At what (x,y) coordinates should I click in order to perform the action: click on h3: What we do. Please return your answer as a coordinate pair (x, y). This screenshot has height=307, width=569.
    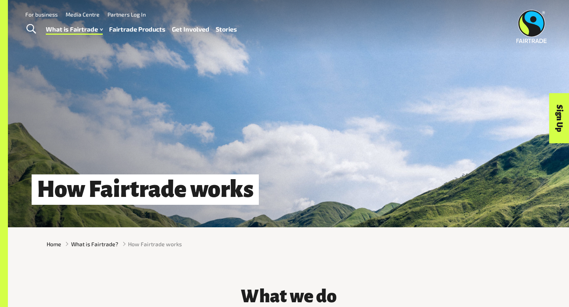
    Looking at the image, I should click on (288, 297).